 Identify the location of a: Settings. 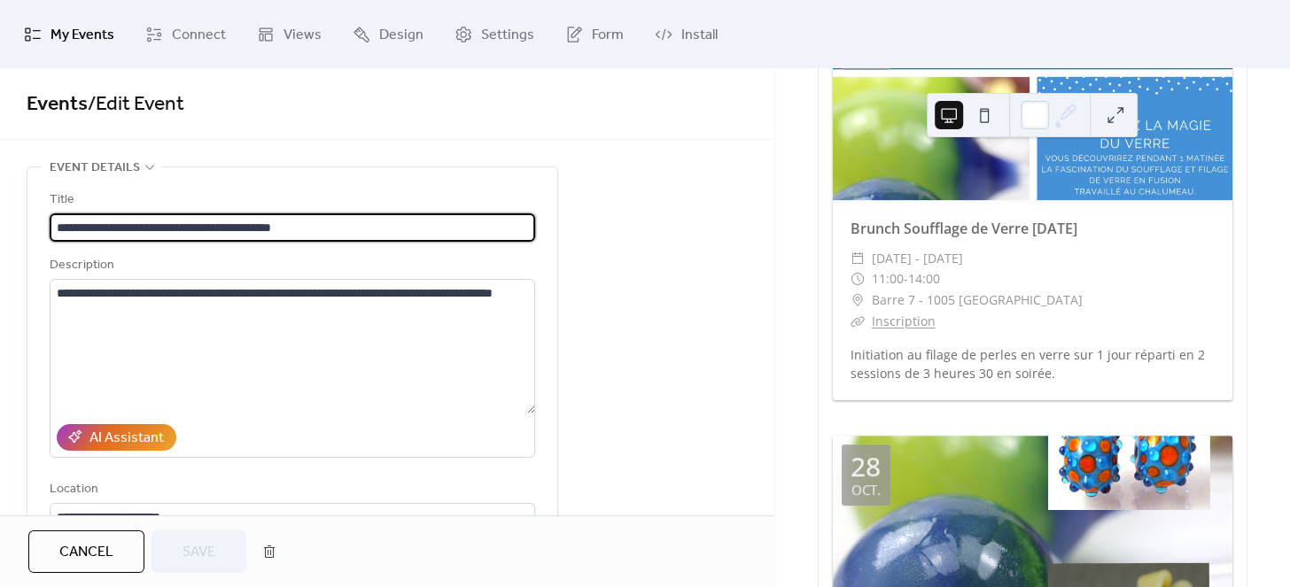
(494, 34).